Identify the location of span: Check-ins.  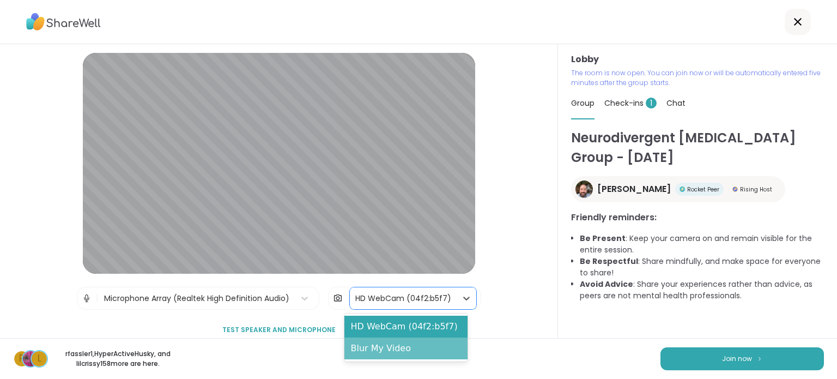
(631, 103).